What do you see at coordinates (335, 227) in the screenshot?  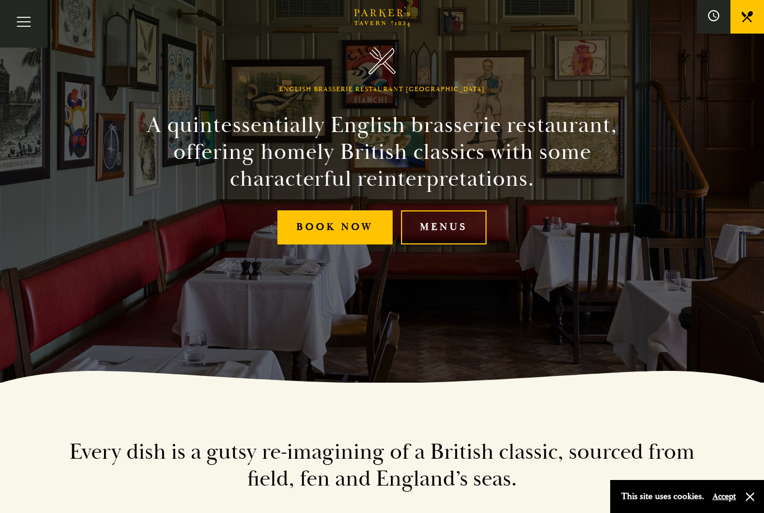 I see `a: Book Now` at bounding box center [335, 227].